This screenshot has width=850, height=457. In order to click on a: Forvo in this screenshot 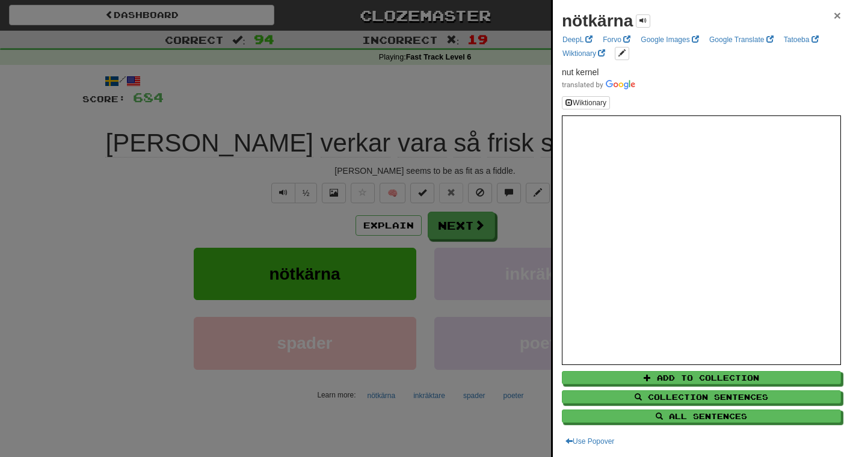, I will do `click(617, 40)`.